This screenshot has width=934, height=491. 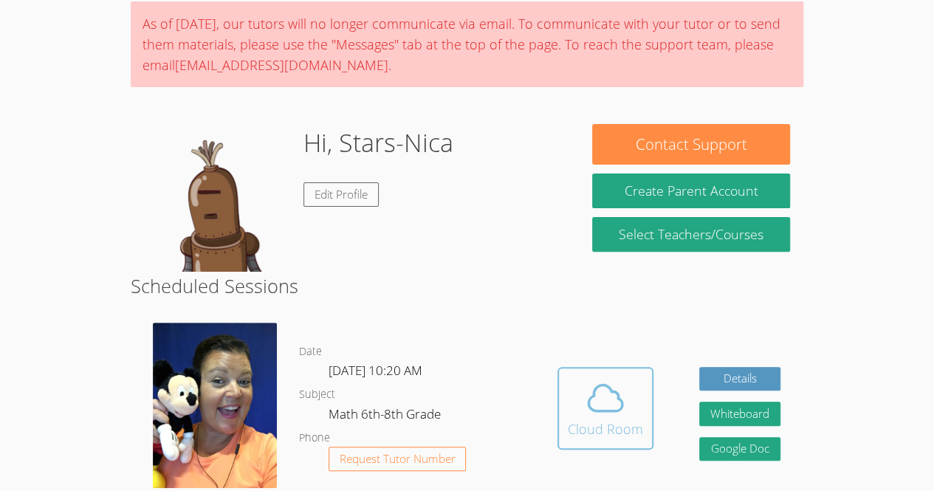 What do you see at coordinates (691, 234) in the screenshot?
I see `a: Select Teachers/Courses` at bounding box center [691, 234].